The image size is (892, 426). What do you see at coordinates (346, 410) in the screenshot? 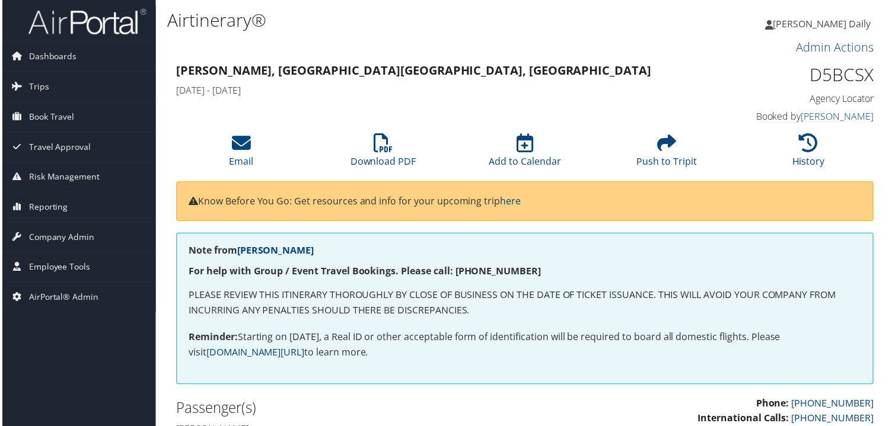
I see `h2: Passenger(s)` at bounding box center [346, 410].